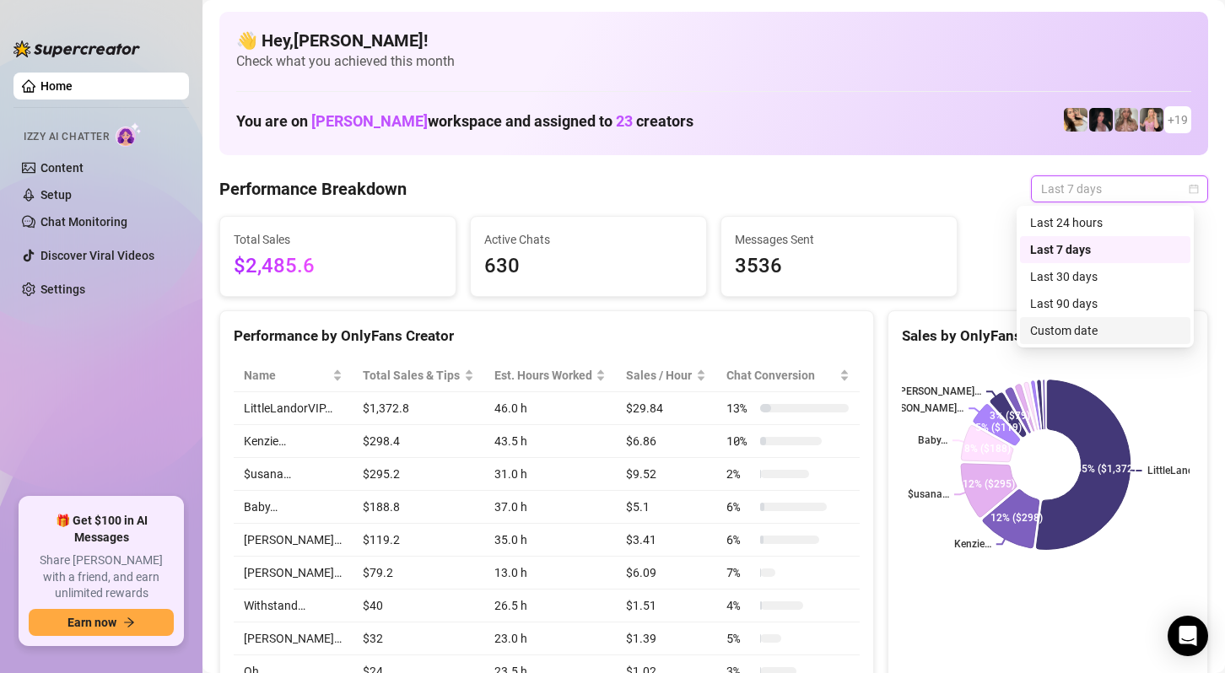 The height and width of the screenshot is (673, 1225). What do you see at coordinates (419, 507) in the screenshot?
I see `td: $188.8` at bounding box center [419, 507].